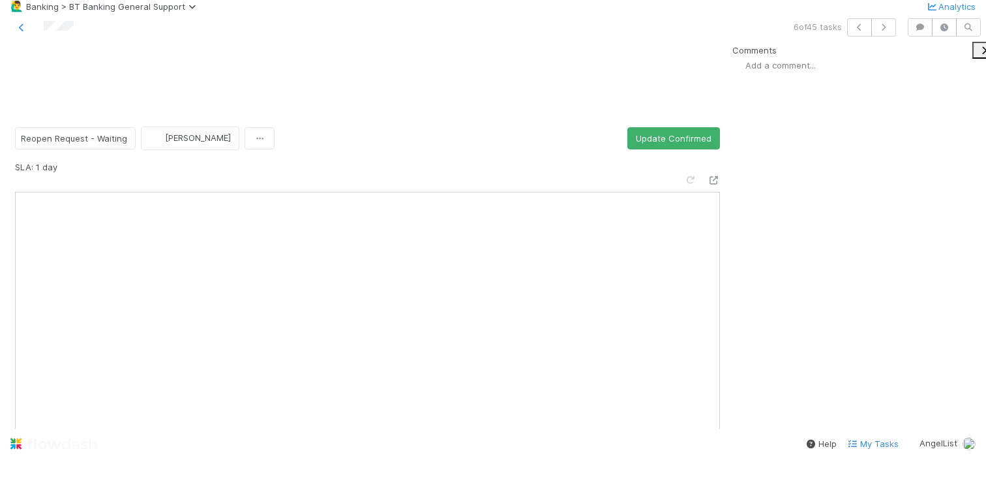 This screenshot has height=477, width=986. Describe the element at coordinates (74, 138) in the screenshot. I see `span: Reopen Request - Waiting` at that location.